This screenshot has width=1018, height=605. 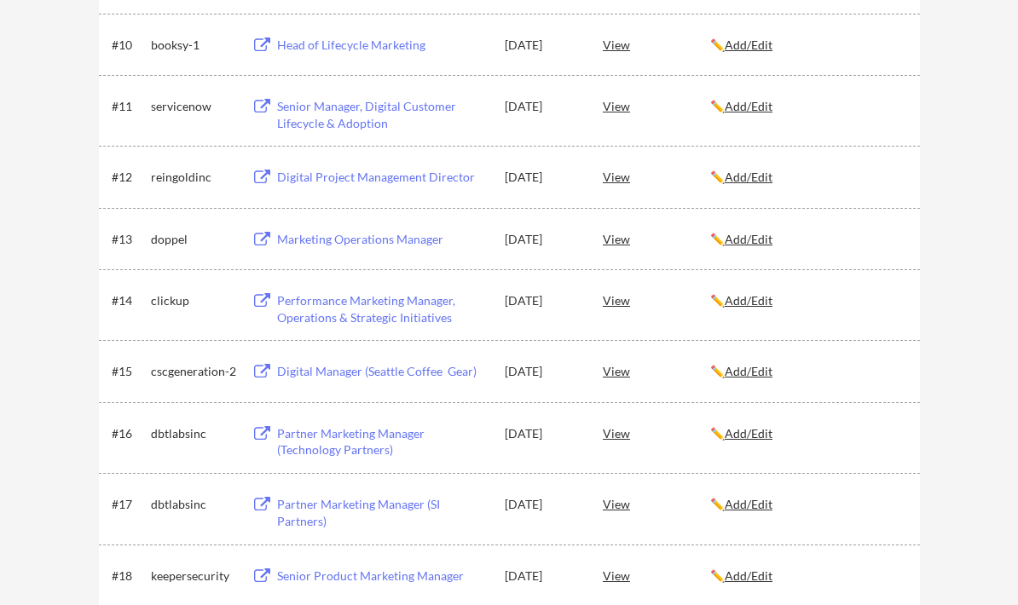 I want to click on div: #18, so click(x=128, y=576).